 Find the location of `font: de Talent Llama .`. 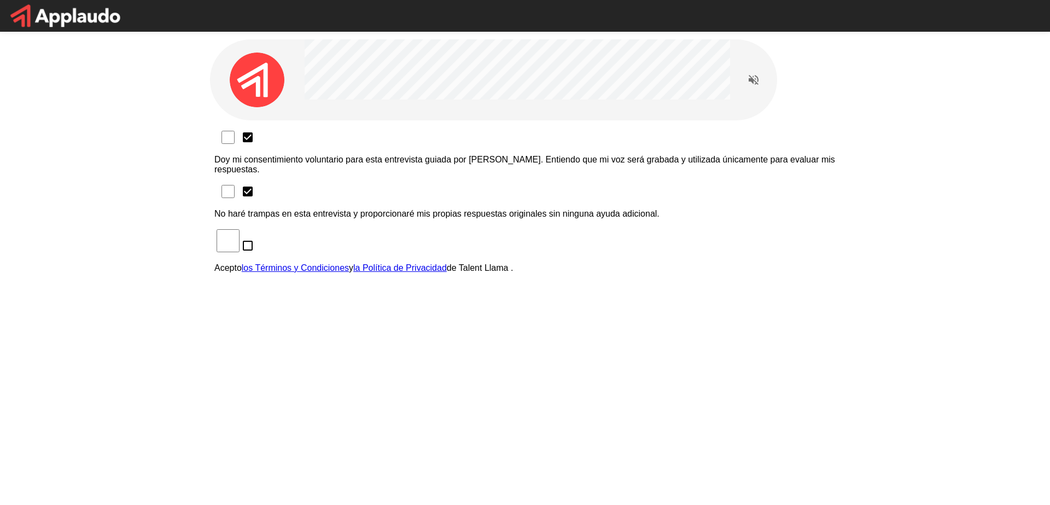

font: de Talent Llama . is located at coordinates (480, 267).